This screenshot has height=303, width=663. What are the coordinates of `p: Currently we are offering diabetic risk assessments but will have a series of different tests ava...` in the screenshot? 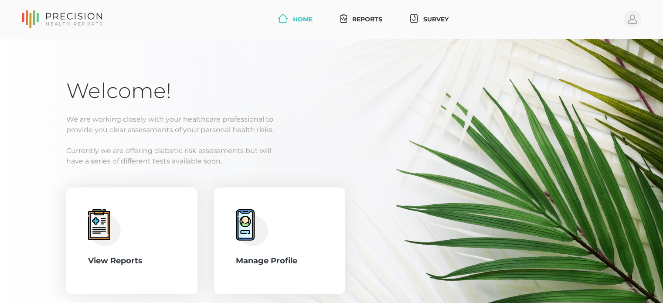 It's located at (331, 156).